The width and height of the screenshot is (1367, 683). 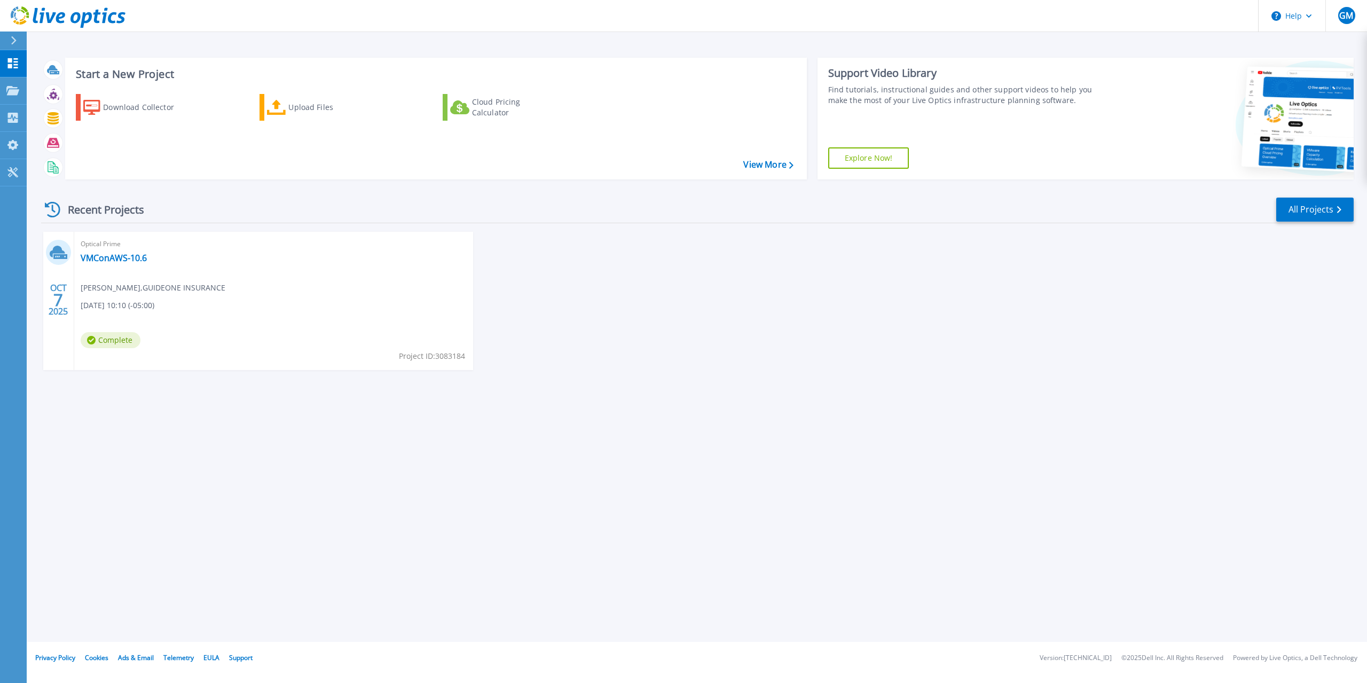 What do you see at coordinates (211, 657) in the screenshot?
I see `a: EULA` at bounding box center [211, 657].